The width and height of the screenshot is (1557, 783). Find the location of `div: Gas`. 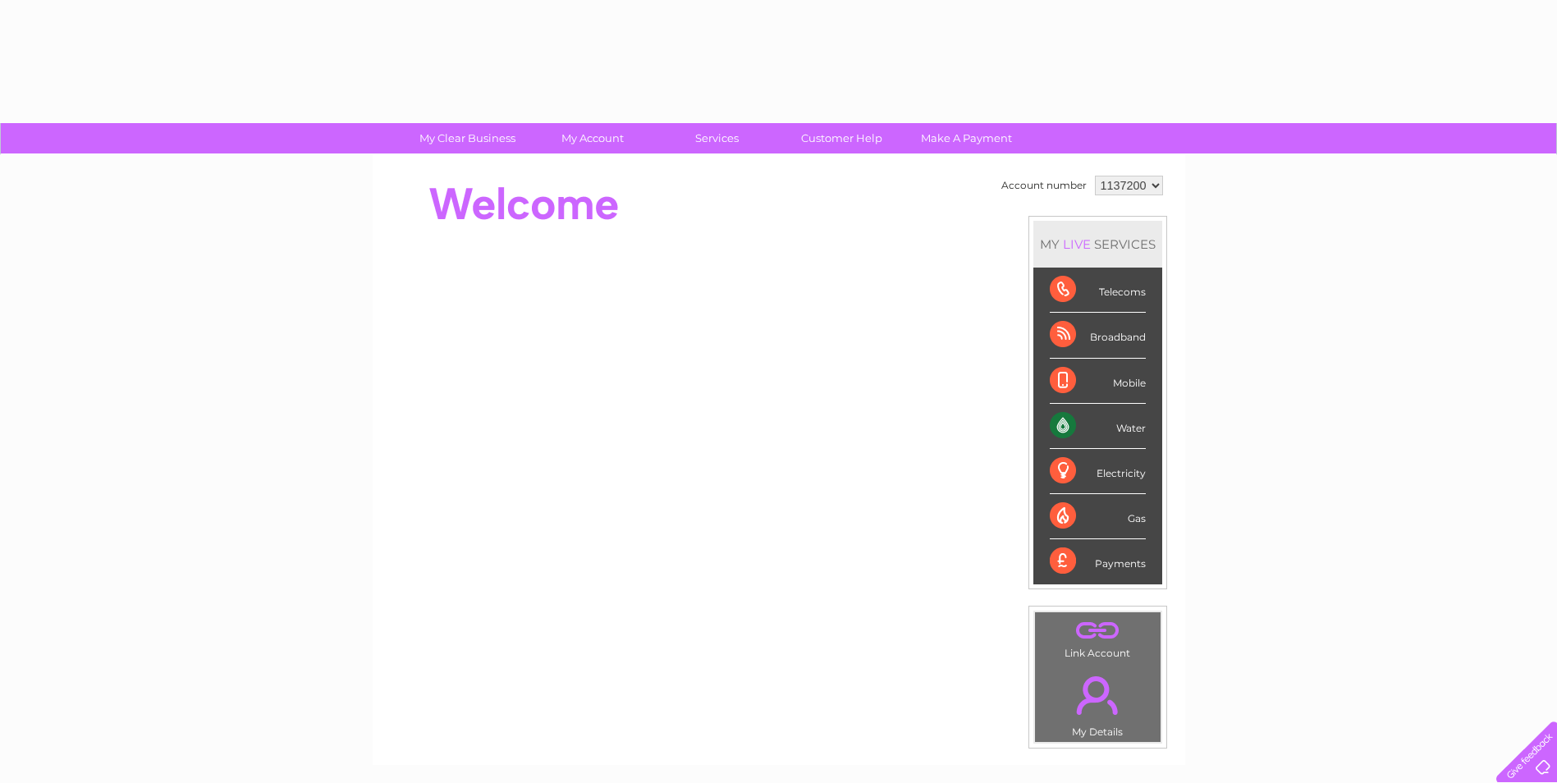

div: Gas is located at coordinates (1097, 516).